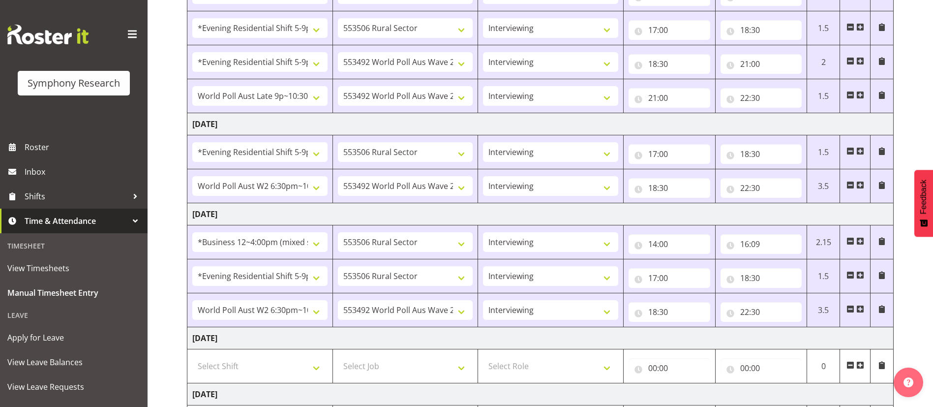 The image size is (933, 407). Describe the element at coordinates (74, 268) in the screenshot. I see `span: View Timesheets` at that location.